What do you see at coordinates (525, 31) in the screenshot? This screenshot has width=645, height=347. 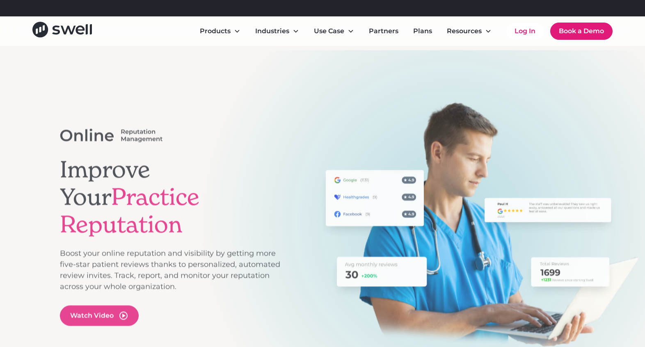 I see `a: Log In` at bounding box center [525, 31].